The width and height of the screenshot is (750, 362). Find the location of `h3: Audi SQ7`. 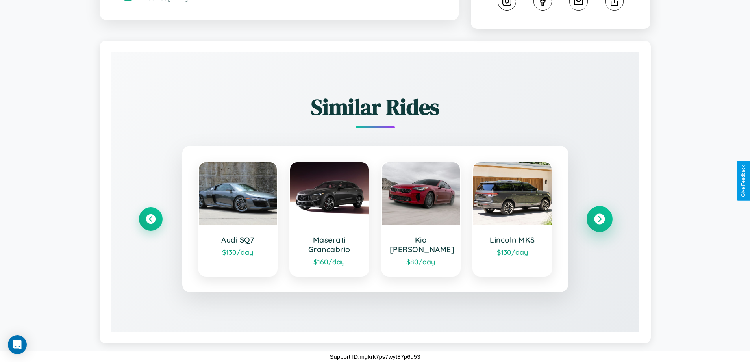

h3: Audi SQ7 is located at coordinates (238, 240).